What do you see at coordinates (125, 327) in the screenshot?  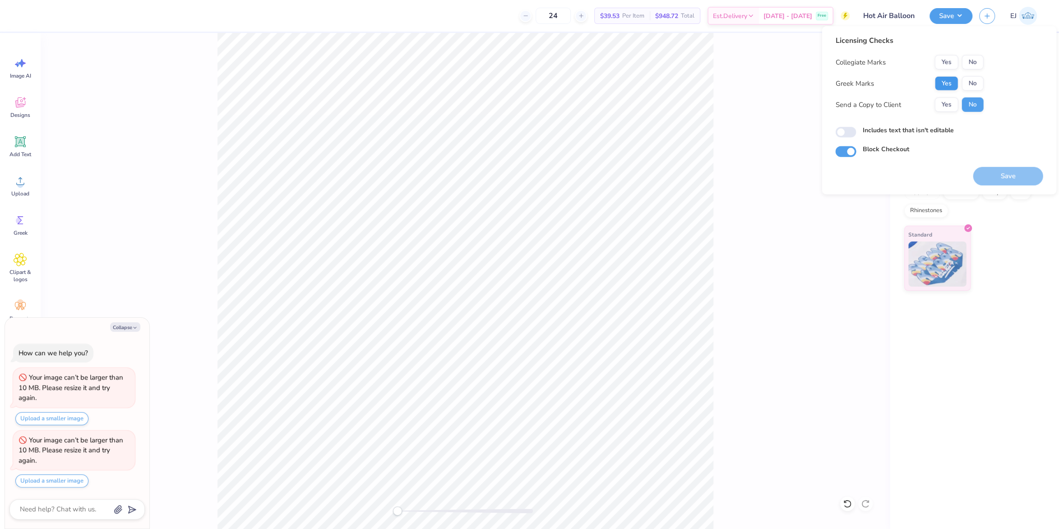 I see `button: Collapse` at bounding box center [125, 327].